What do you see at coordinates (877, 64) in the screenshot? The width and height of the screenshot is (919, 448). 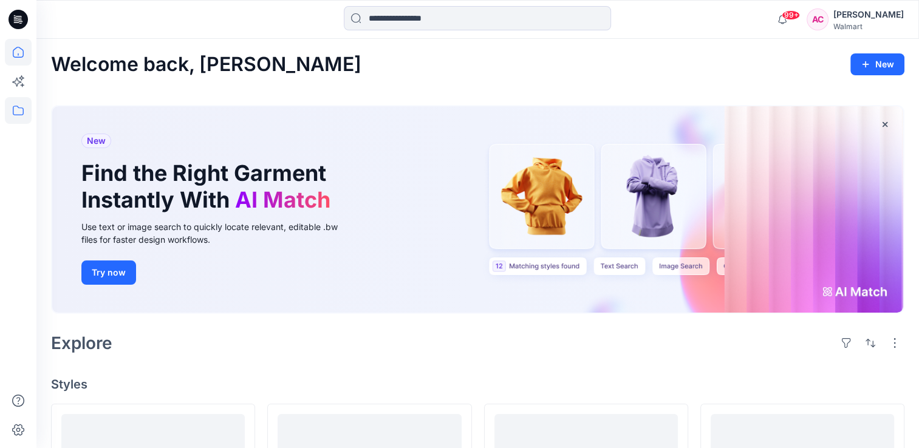 I see `button: New` at bounding box center [877, 64].